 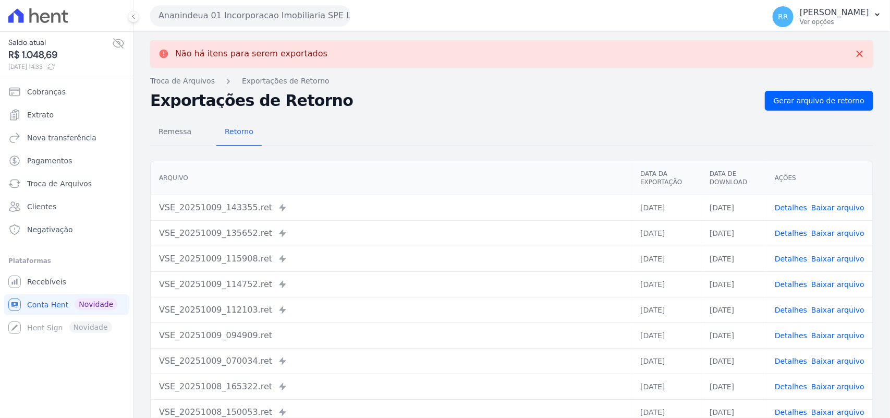 What do you see at coordinates (66, 210) in the screenshot?
I see `nav: Sidebar` at bounding box center [66, 210].